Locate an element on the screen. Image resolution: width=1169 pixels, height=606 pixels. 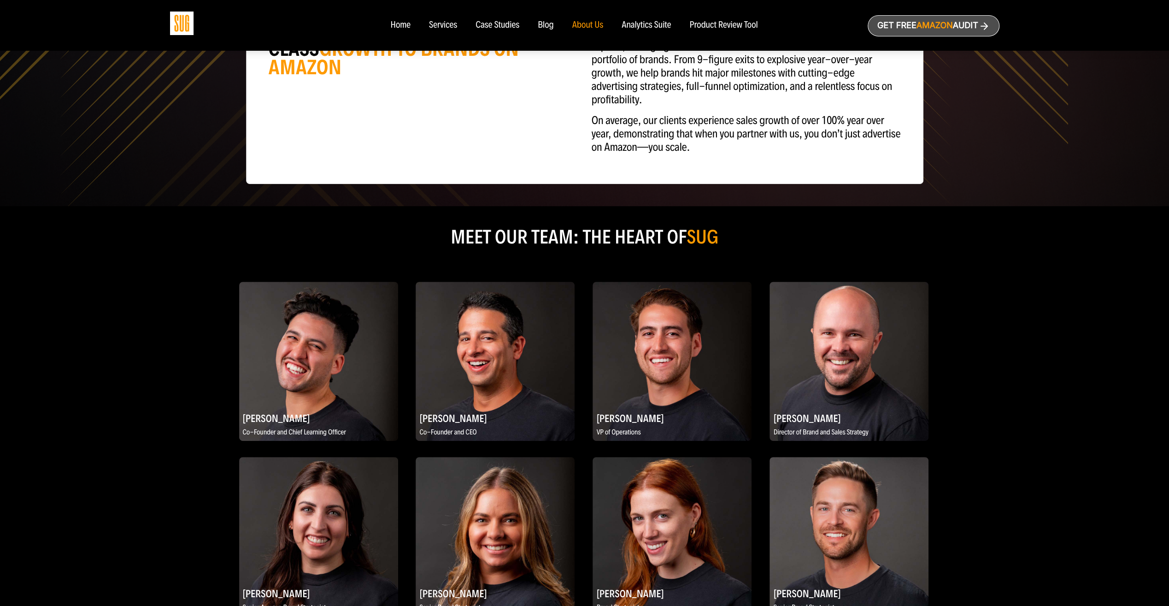
p: Director of Brand and Sales Strategy is located at coordinates (849, 432).